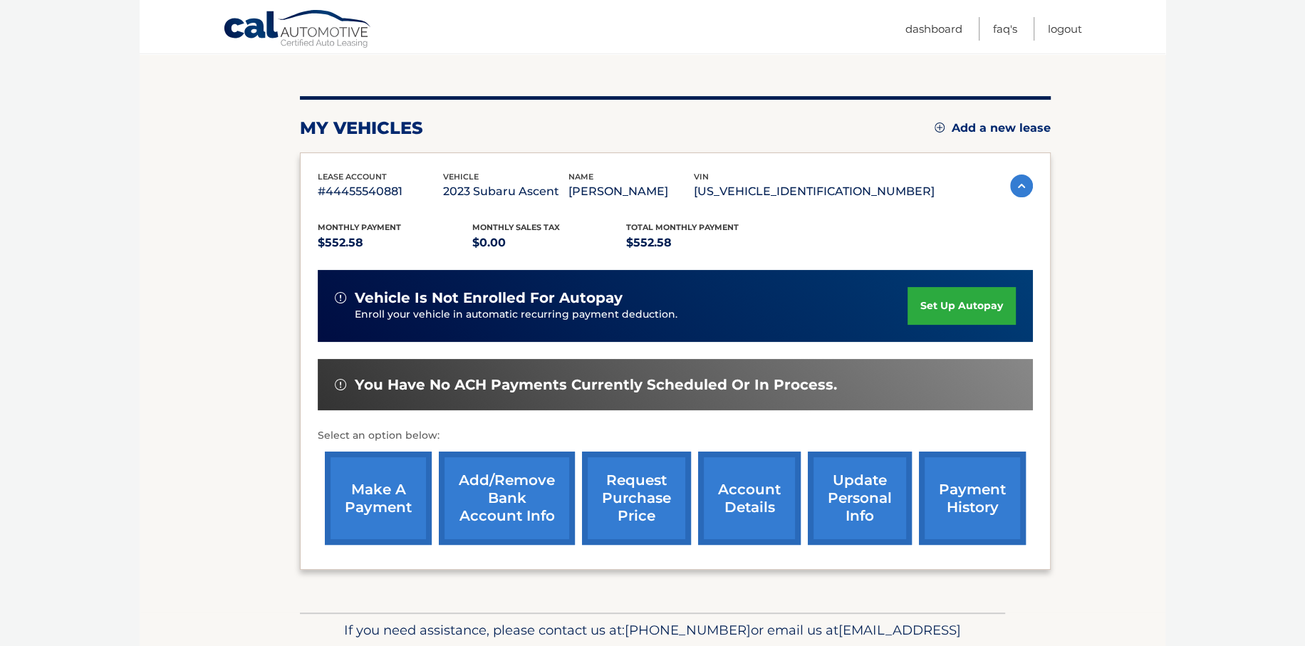  Describe the element at coordinates (962, 306) in the screenshot. I see `a: set up autopay` at that location.